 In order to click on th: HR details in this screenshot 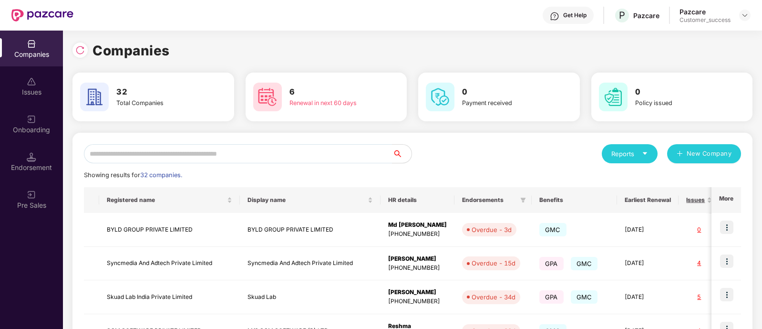, I will do `click(417, 200)`.